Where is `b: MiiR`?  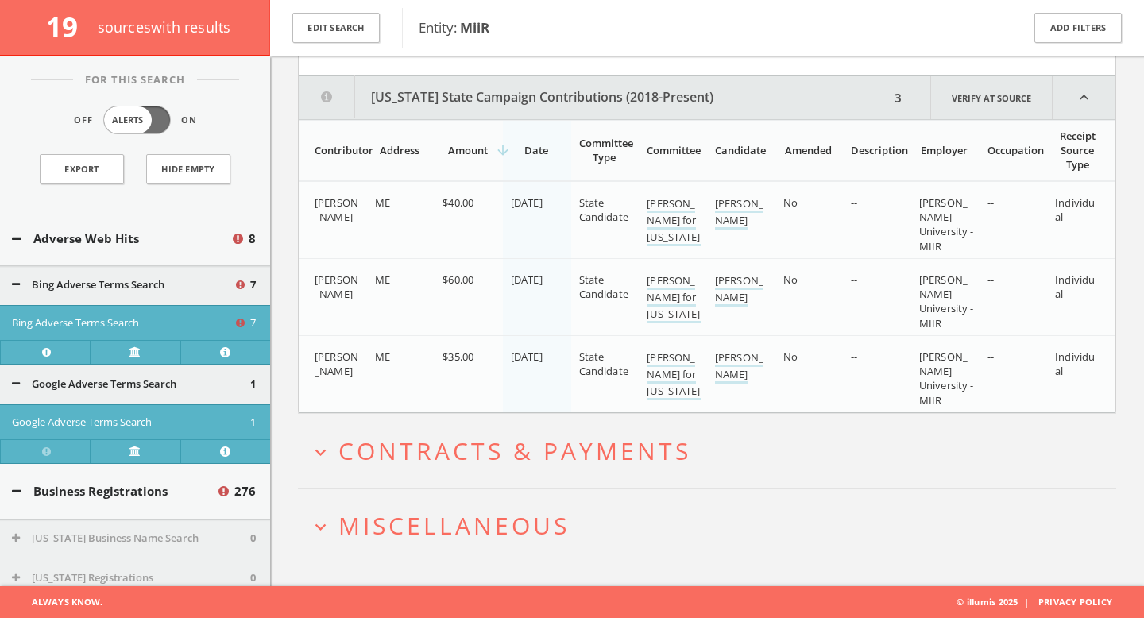
b: MiiR is located at coordinates (474, 27).